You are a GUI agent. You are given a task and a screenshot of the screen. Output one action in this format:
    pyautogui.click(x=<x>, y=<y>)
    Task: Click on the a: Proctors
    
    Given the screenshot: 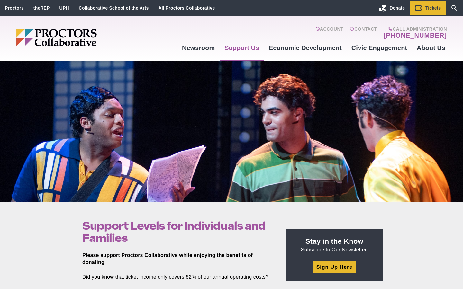 What is the action you would take?
    pyautogui.click(x=14, y=8)
    